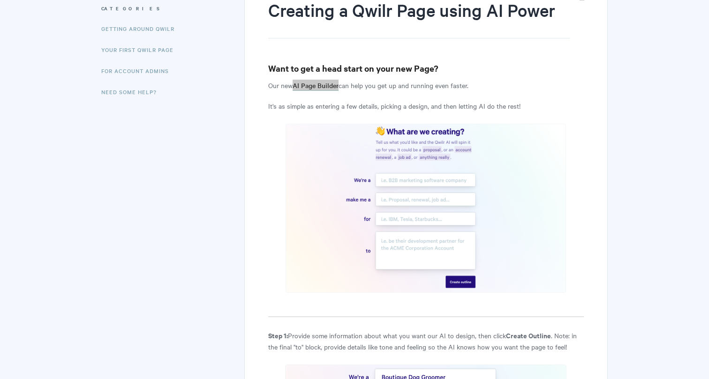 This screenshot has width=709, height=379. Describe the element at coordinates (426, 106) in the screenshot. I see `p: It's as simple as entering a few details, picking a design, and then letting AI do the rest!` at that location.